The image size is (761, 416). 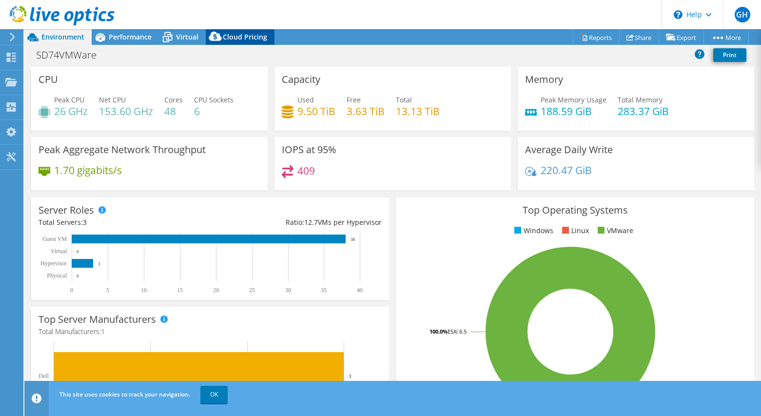 What do you see at coordinates (614, 231) in the screenshot?
I see `li: VMware` at bounding box center [614, 231].